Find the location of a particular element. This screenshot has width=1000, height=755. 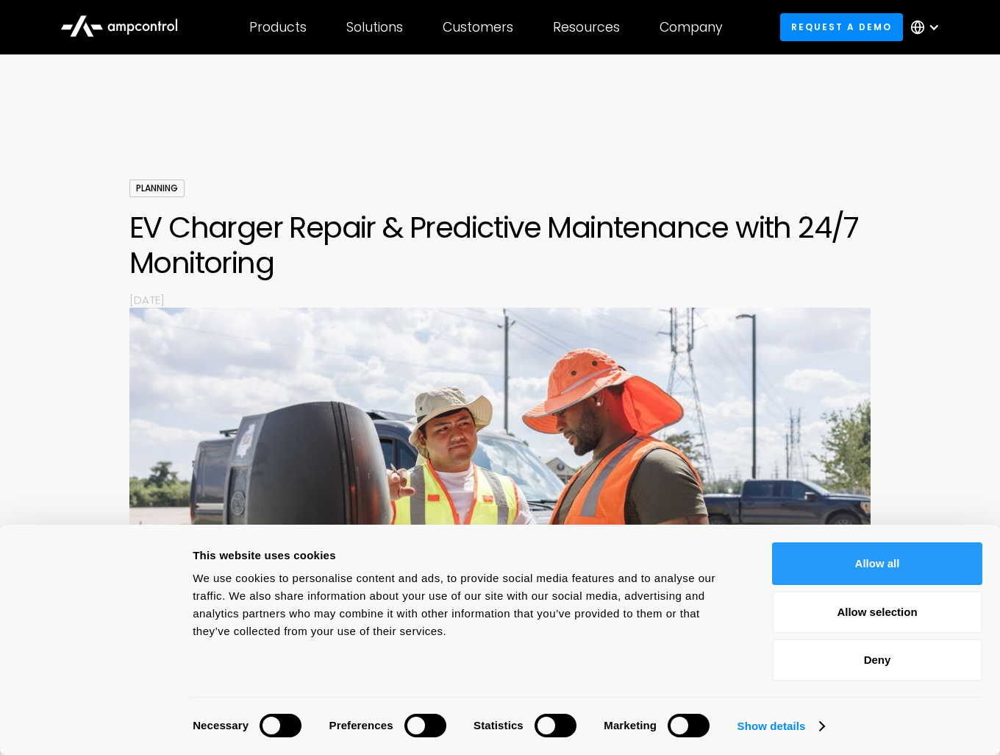

div: This website uses cookies is located at coordinates (466, 555).